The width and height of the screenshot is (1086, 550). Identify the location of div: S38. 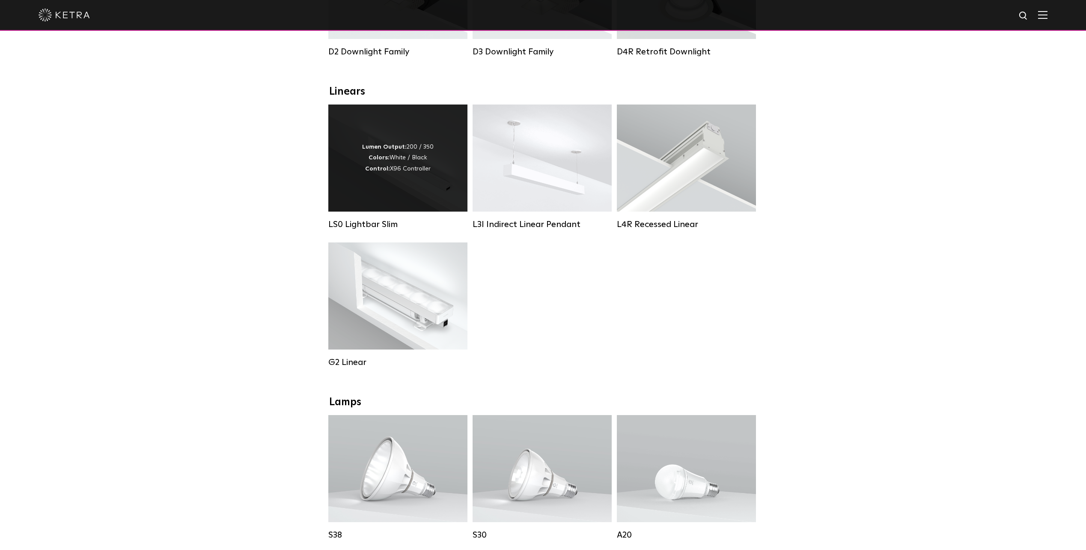
(398, 535).